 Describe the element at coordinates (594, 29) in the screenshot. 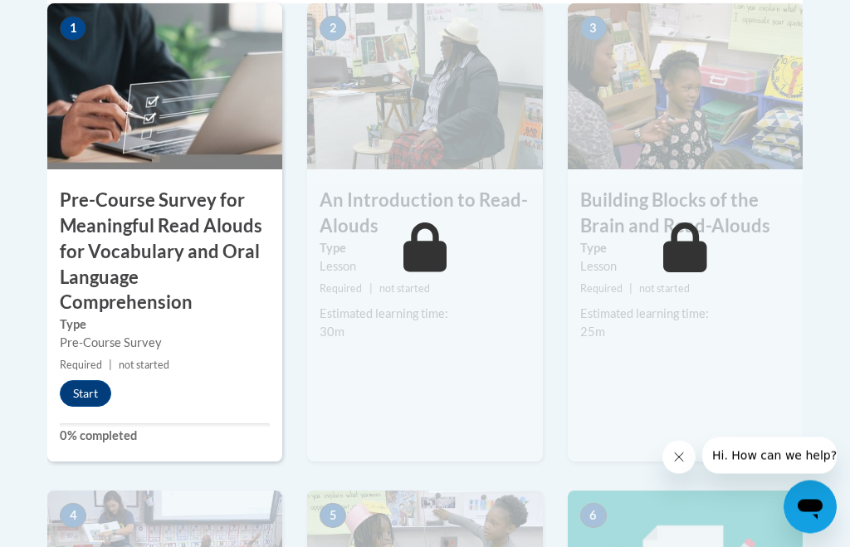

I see `span: 3` at that location.